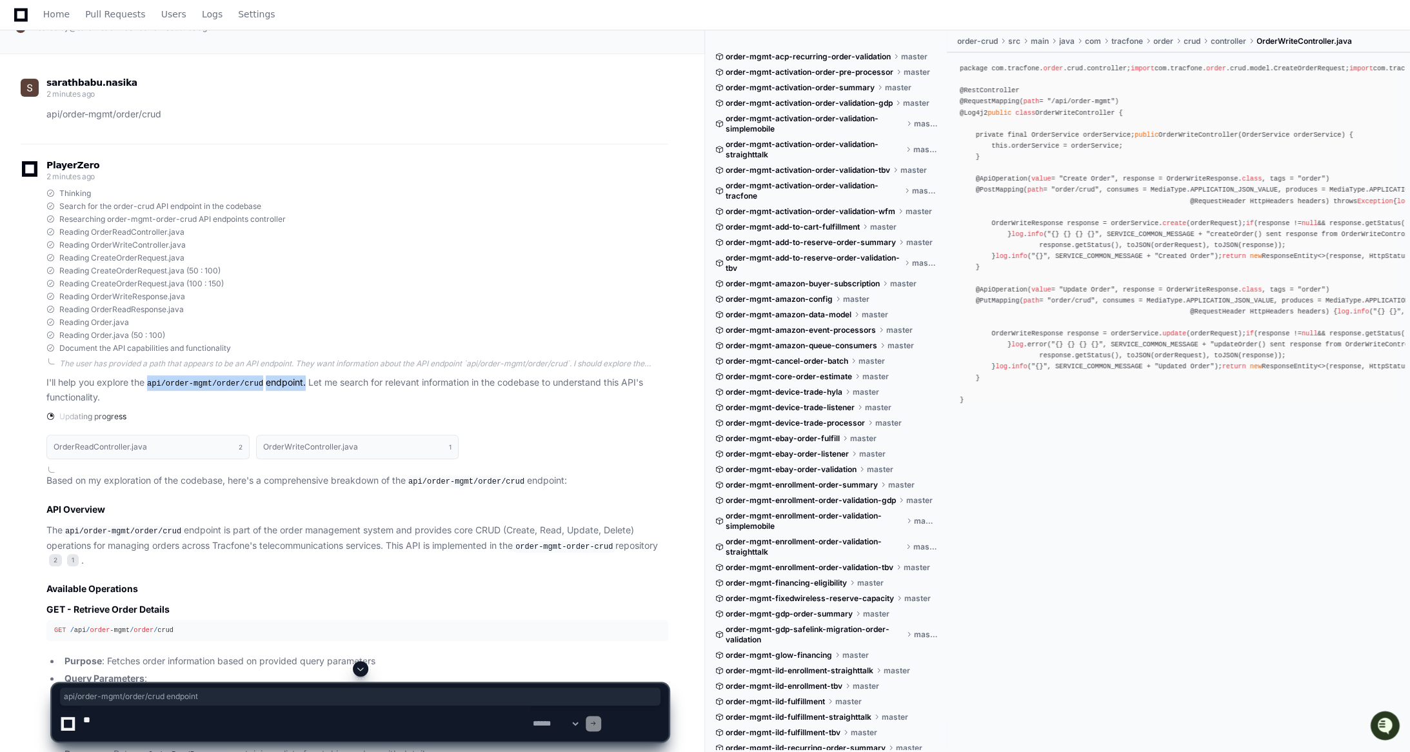 This screenshot has width=1410, height=752. Describe the element at coordinates (809, 103) in the screenshot. I see `span: order-mgmt-activation-order-validation-gdp` at that location.